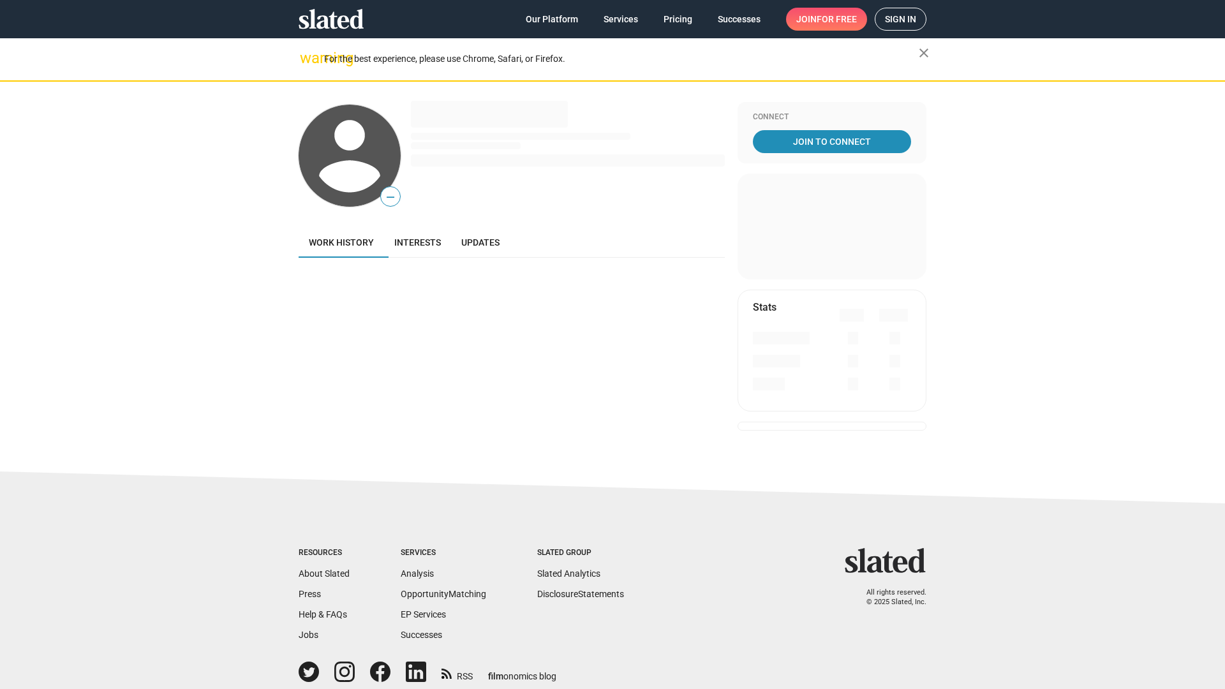 The width and height of the screenshot is (1225, 689). What do you see at coordinates (832, 142) in the screenshot?
I see `span: Join To Connect` at bounding box center [832, 142].